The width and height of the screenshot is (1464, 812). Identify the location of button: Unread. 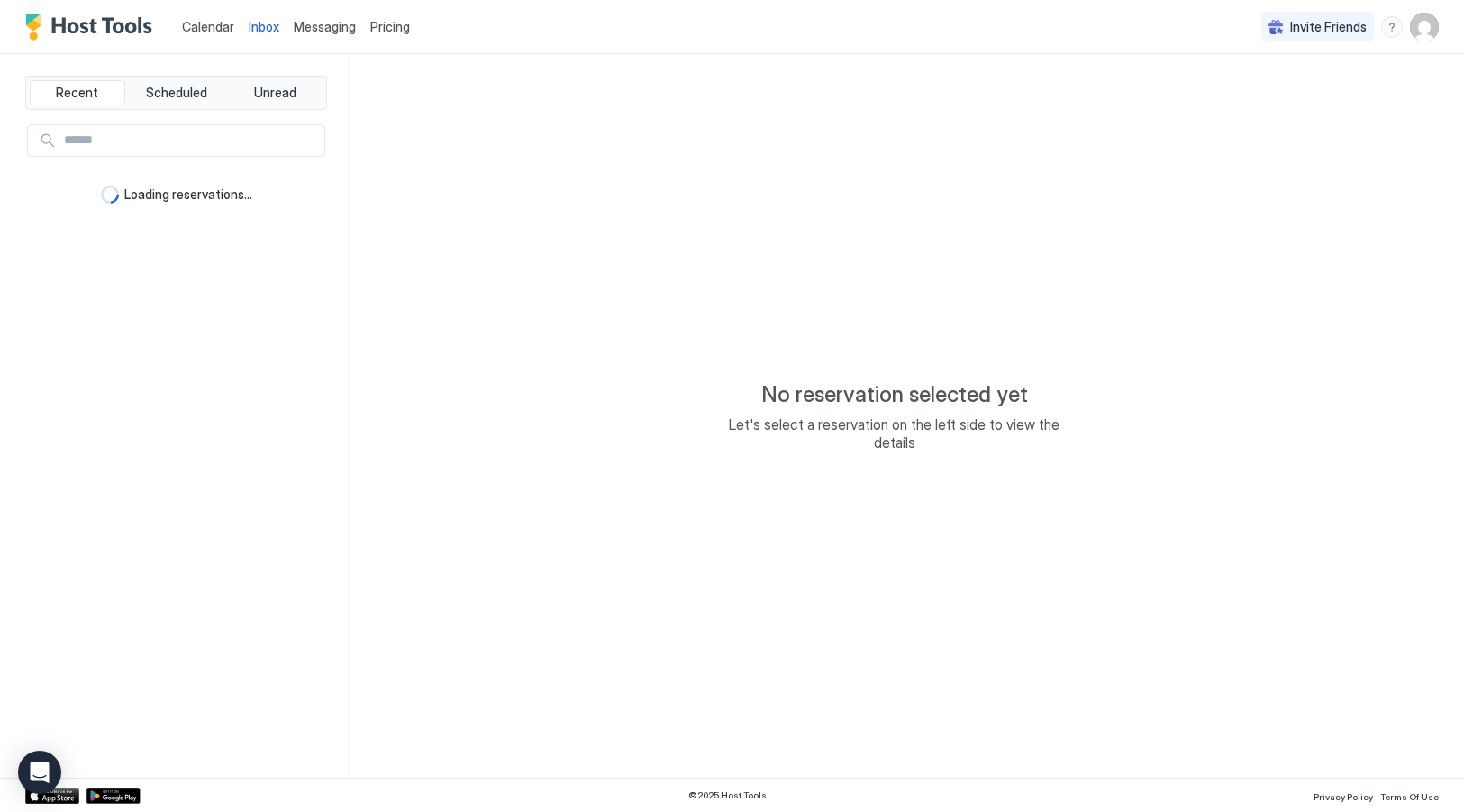
(275, 93).